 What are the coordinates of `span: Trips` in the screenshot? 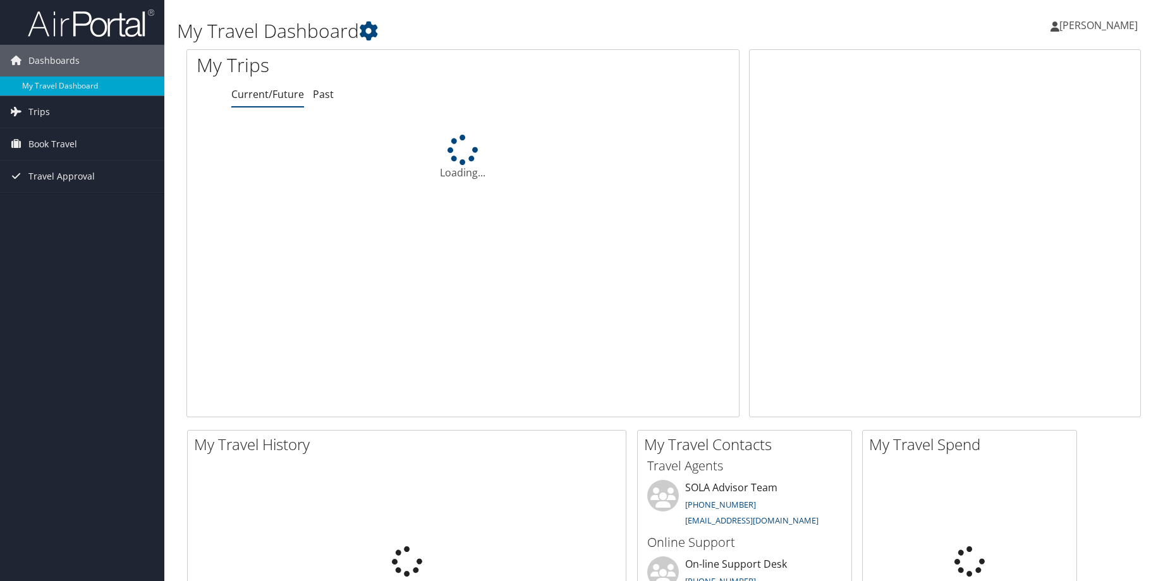 It's located at (39, 112).